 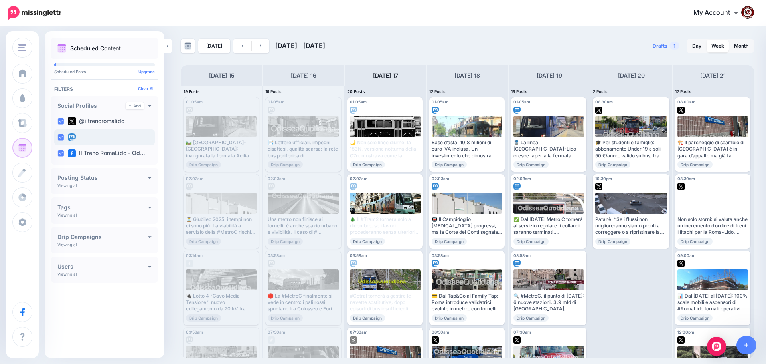 I want to click on span: 08:00am, so click(x=686, y=102).